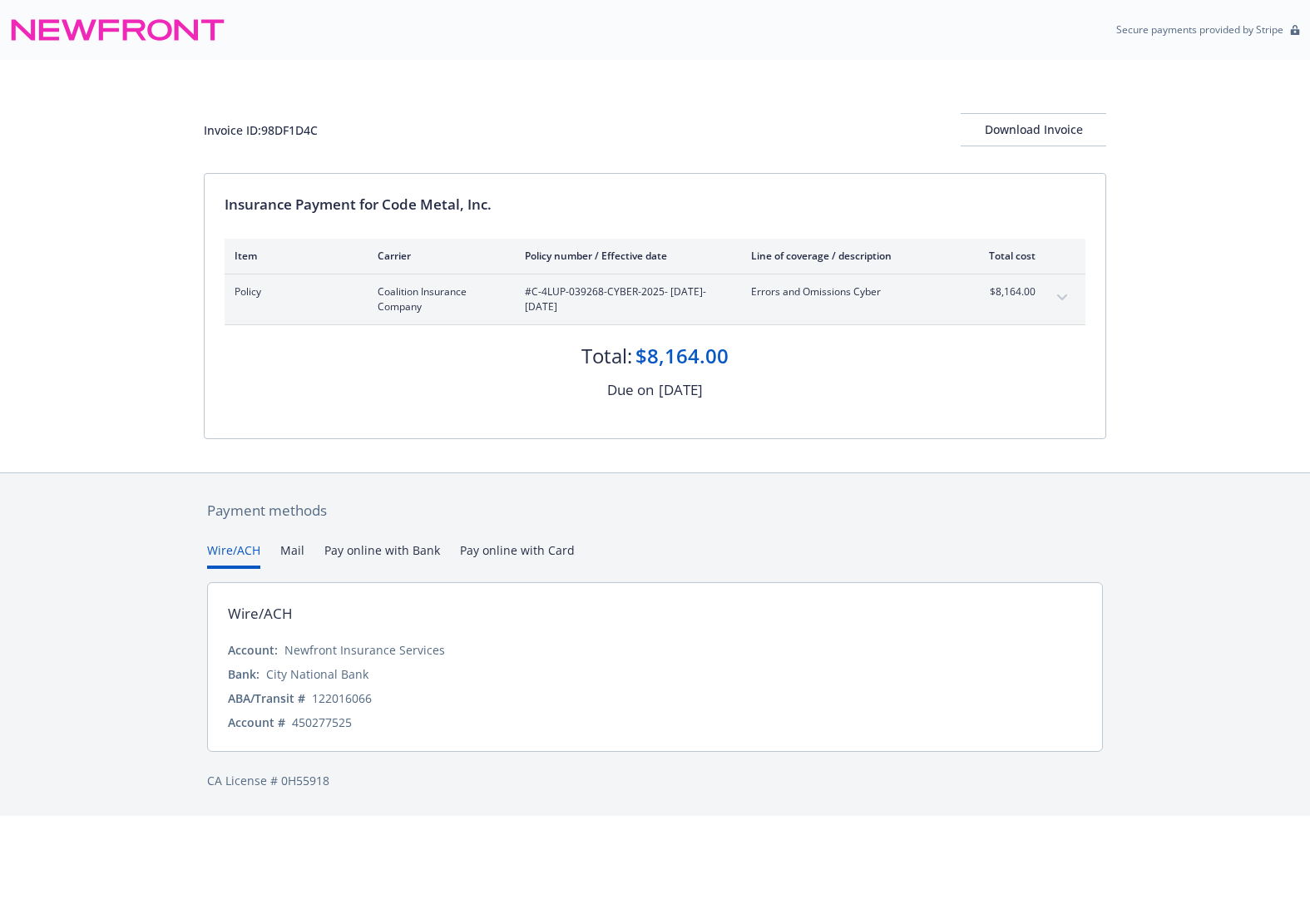  What do you see at coordinates (252, 650) in the screenshot?
I see `div: Account:` at bounding box center [252, 650].